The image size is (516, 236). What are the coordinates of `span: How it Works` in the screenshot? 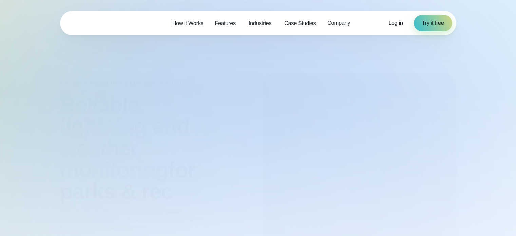 It's located at (188, 23).